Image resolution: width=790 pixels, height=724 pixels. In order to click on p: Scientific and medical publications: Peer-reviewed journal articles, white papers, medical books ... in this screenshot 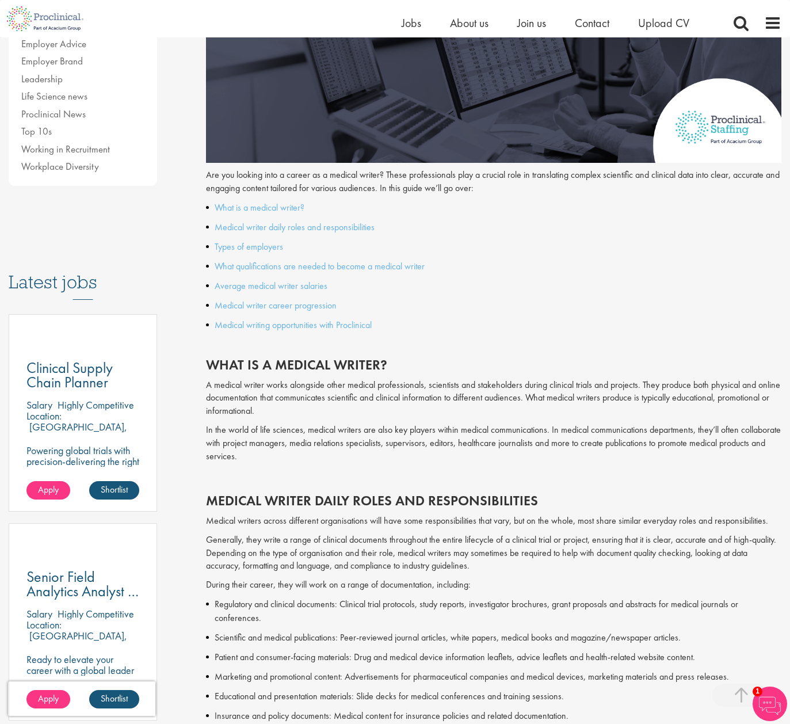, I will do `click(498, 638)`.